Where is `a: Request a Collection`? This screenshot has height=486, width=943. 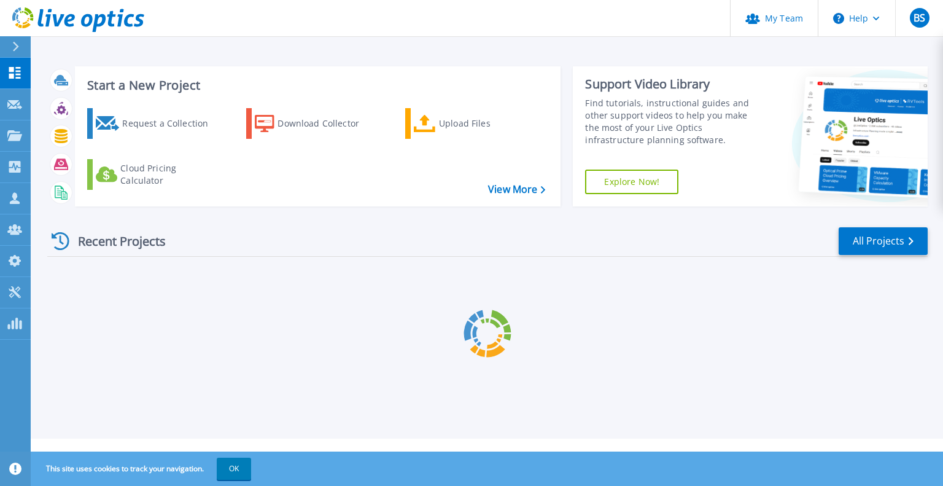 a: Request a Collection is located at coordinates (155, 123).